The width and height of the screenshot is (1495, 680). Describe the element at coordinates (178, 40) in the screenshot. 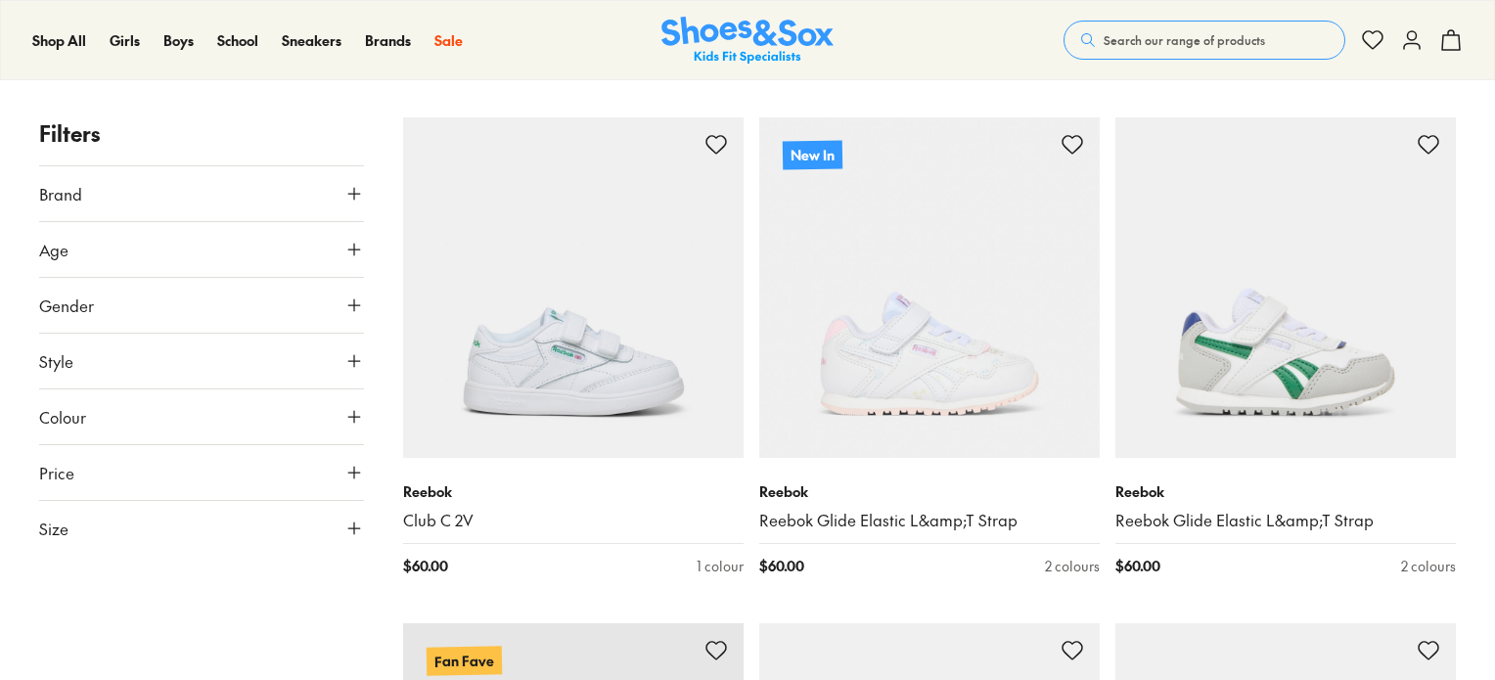

I see `span: Boys` at that location.